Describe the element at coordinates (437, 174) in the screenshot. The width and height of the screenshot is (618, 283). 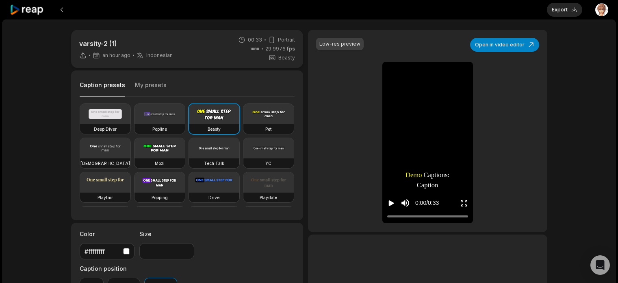
I see `span: Captions:` at that location.